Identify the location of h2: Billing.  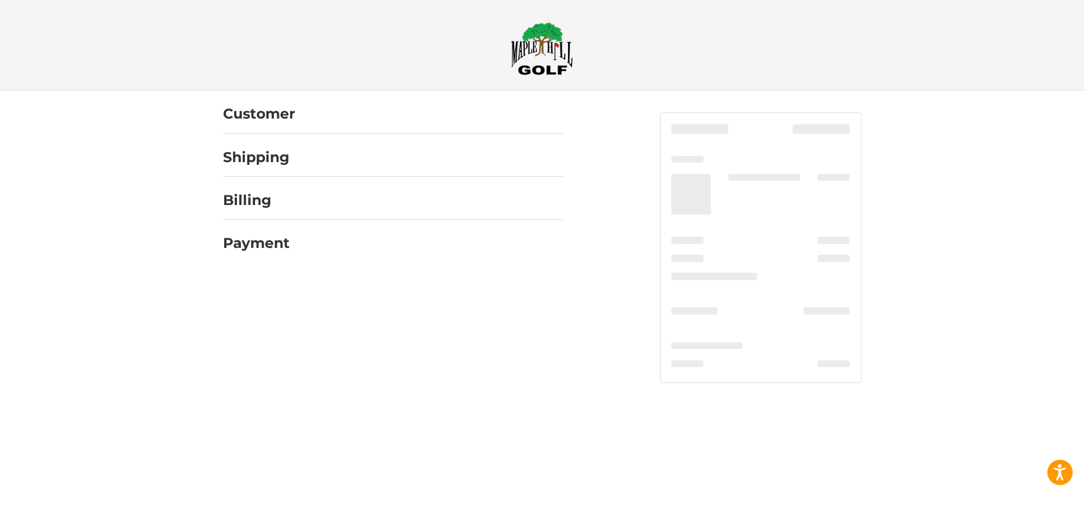
(256, 200).